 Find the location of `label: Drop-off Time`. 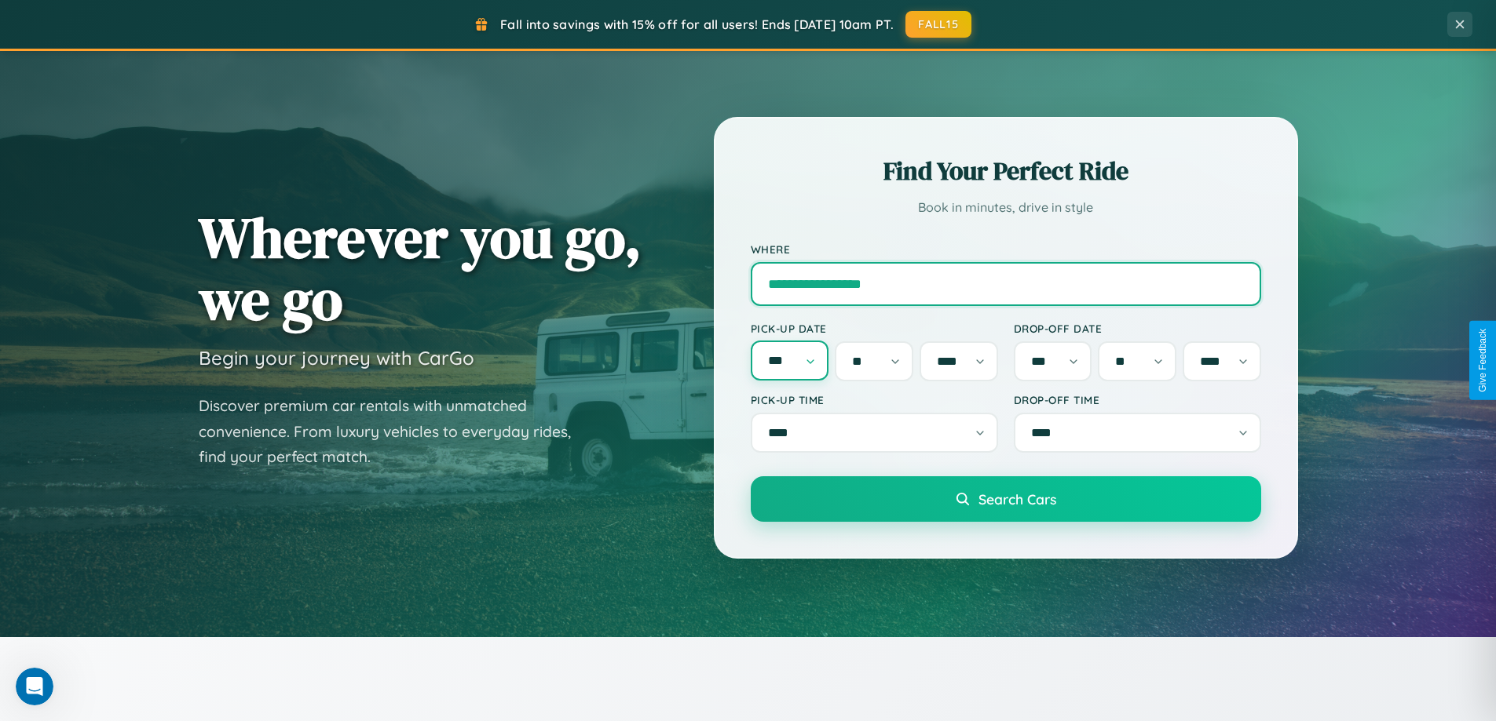

label: Drop-off Time is located at coordinates (1137, 400).